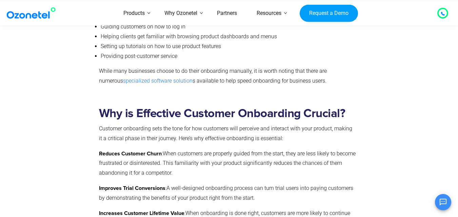  What do you see at coordinates (227, 13) in the screenshot?
I see `a: Partners` at bounding box center [227, 13].